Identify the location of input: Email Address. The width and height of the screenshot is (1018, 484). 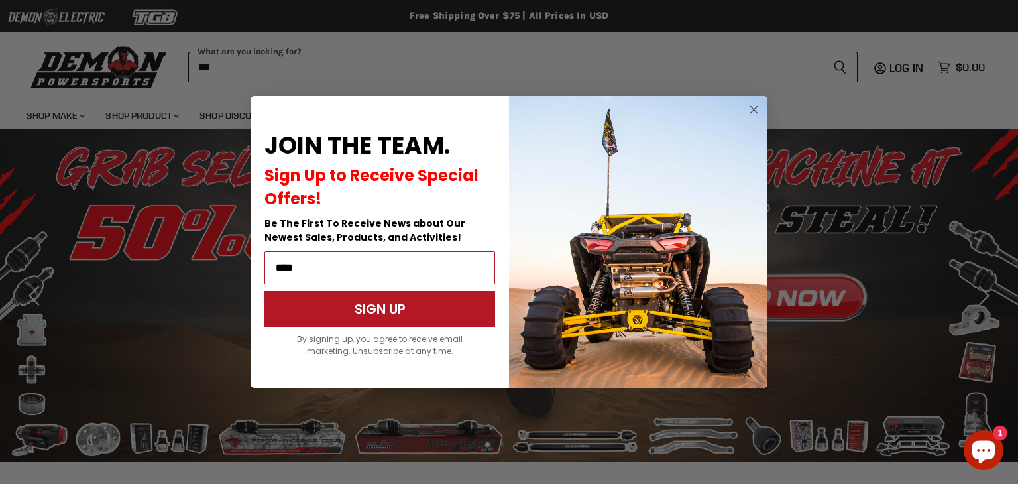
(380, 268).